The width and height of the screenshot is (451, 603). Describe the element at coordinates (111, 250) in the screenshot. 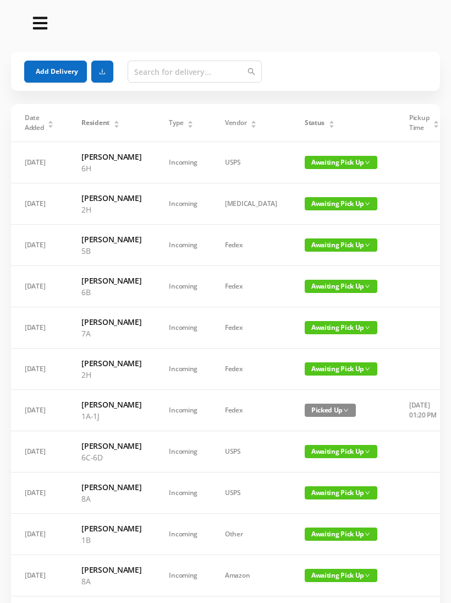

I see `p: 5B` at that location.